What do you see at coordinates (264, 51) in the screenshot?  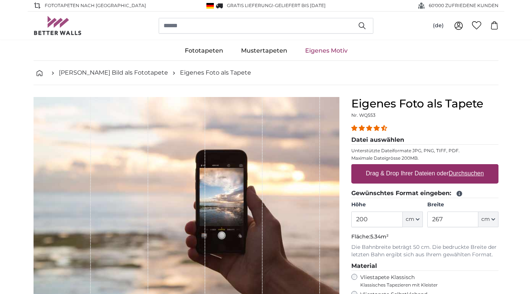 I see `a: Mustertapeten` at bounding box center [264, 51].